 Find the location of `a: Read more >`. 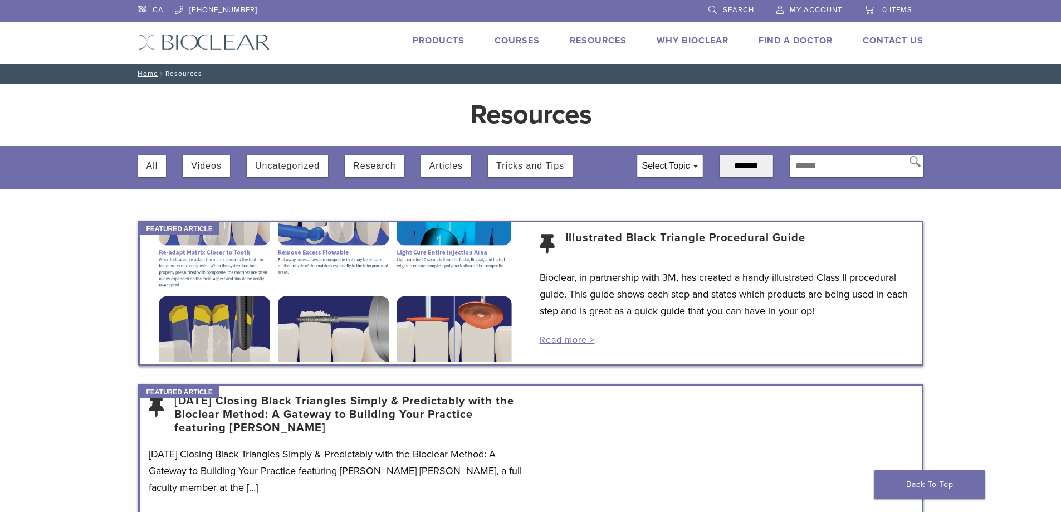

a: Read more > is located at coordinates (567, 340).